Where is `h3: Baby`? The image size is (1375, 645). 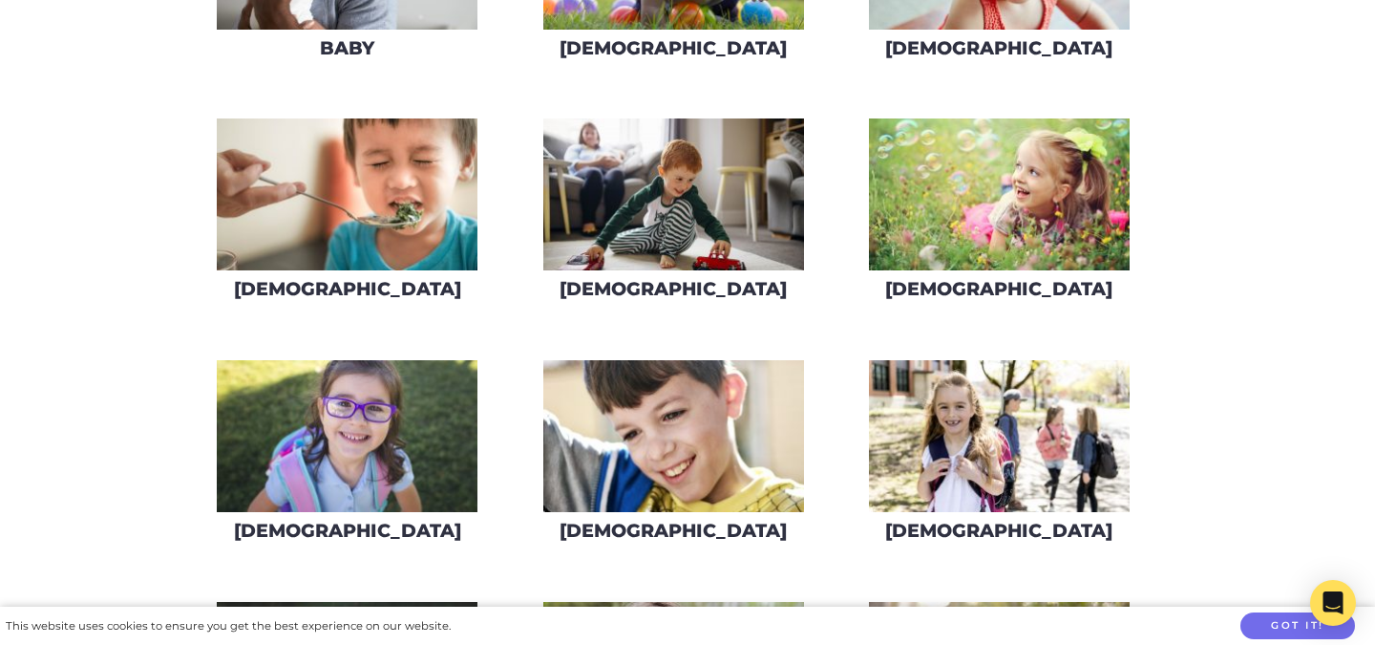
h3: Baby is located at coordinates (347, 48).